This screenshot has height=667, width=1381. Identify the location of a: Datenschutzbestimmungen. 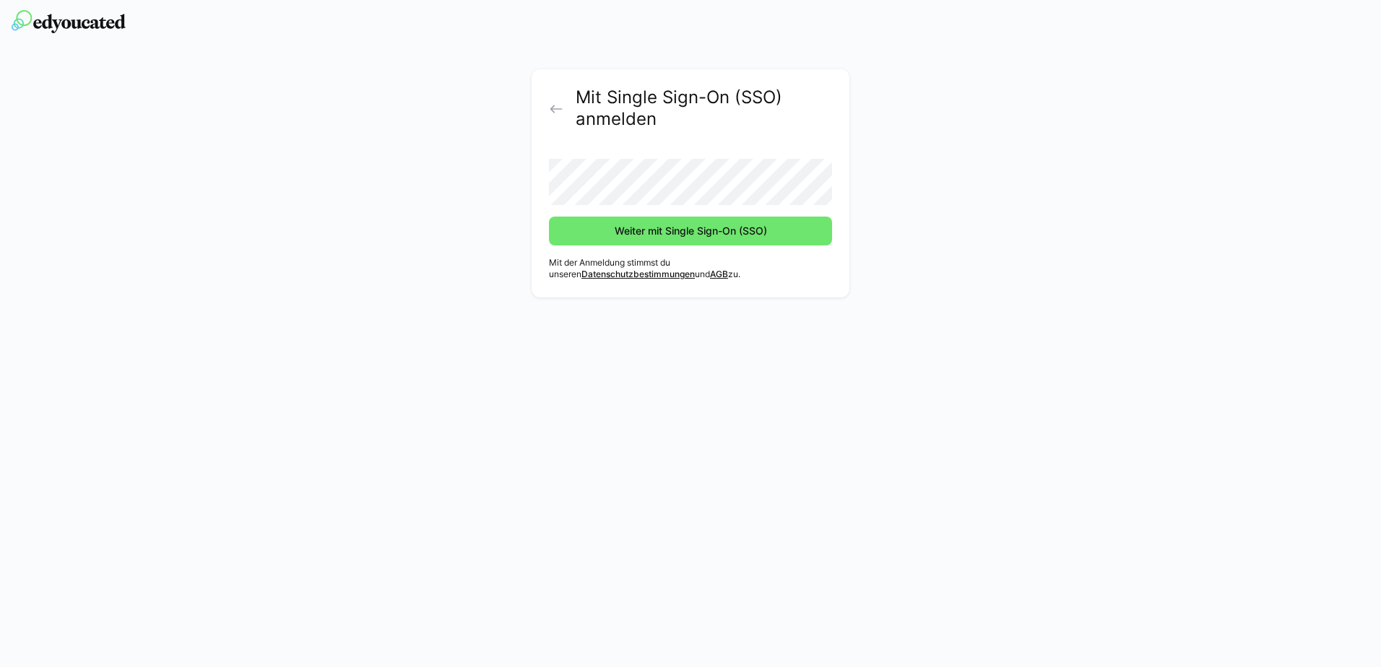
(638, 274).